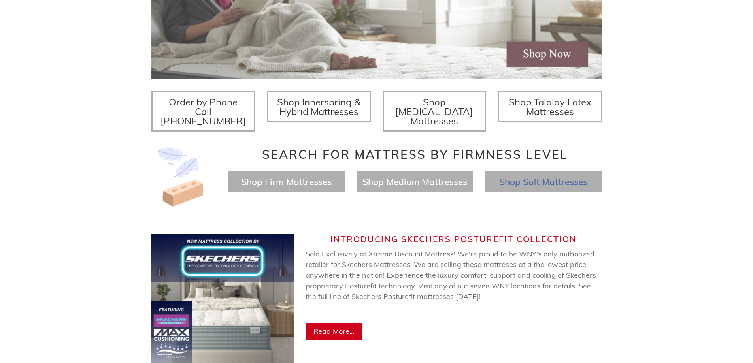 The image size is (753, 363). What do you see at coordinates (286, 182) in the screenshot?
I see `a: Shop Firm Mattresses` at bounding box center [286, 182].